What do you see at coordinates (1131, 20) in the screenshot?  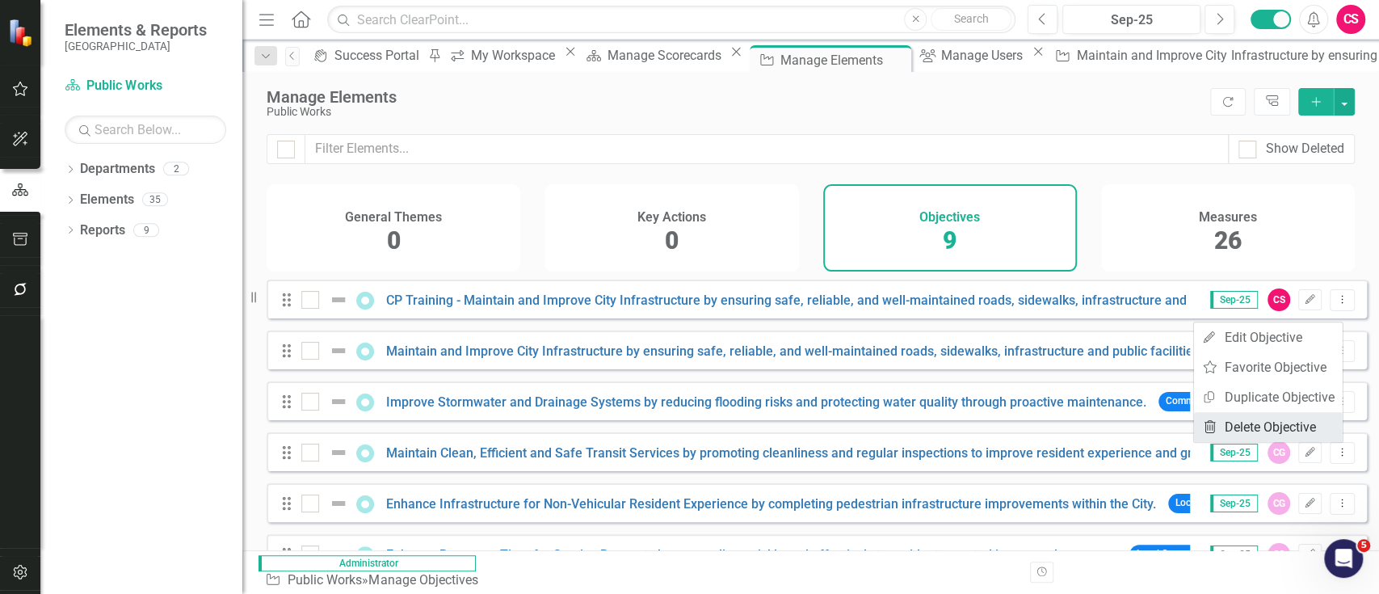 I see `div: Sep-25` at bounding box center [1131, 20].